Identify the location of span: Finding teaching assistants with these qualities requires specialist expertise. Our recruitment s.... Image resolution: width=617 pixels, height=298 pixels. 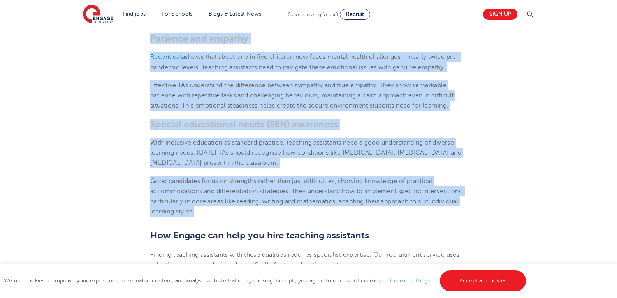
(305, 260).